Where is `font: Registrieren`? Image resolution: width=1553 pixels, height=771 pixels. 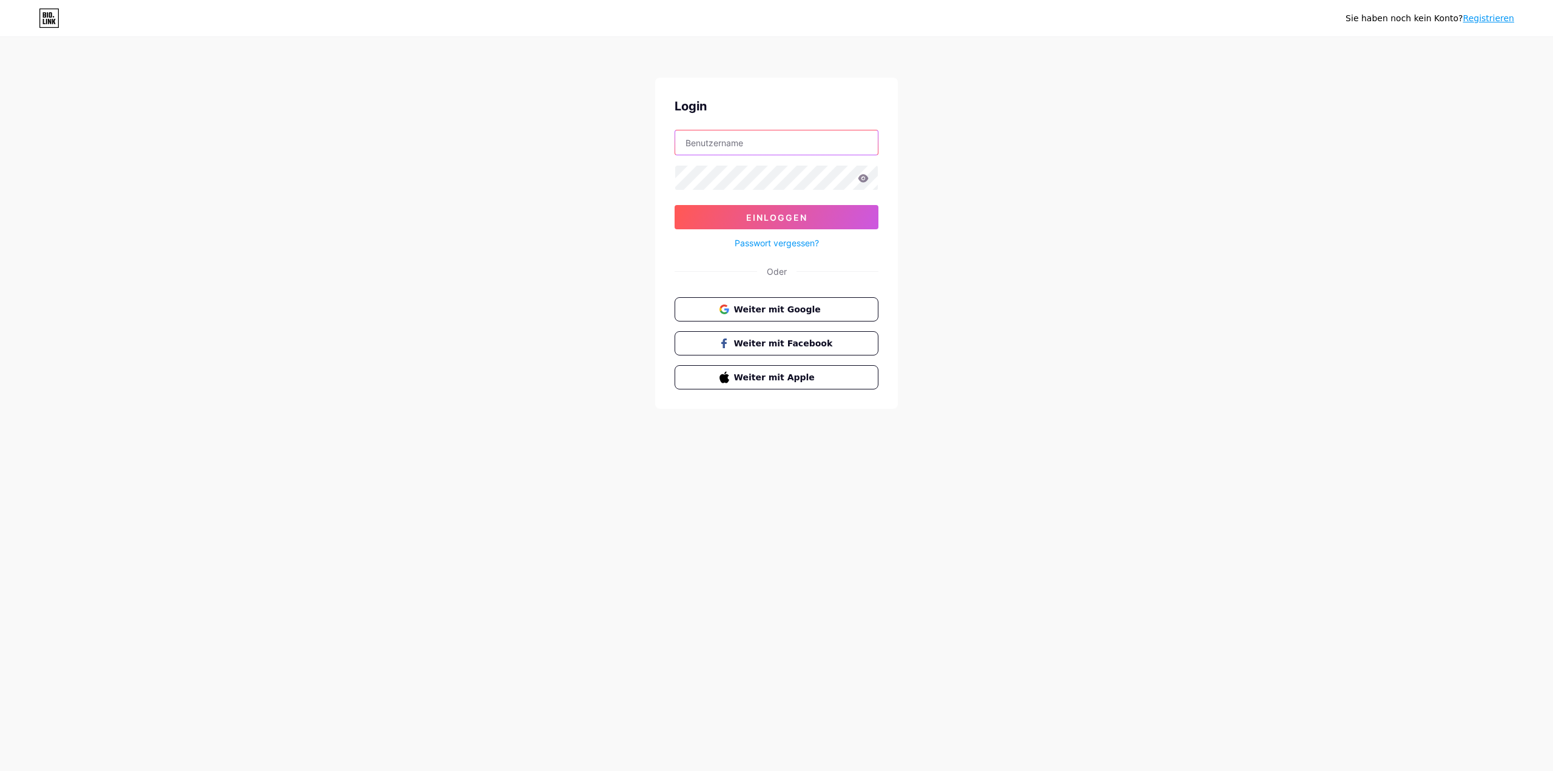 font: Registrieren is located at coordinates (1489, 18).